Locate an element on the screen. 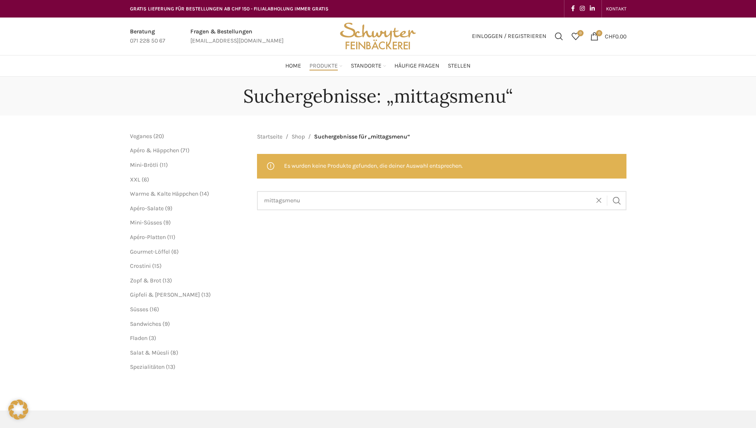  span: Standorte is located at coordinates (366, 66).